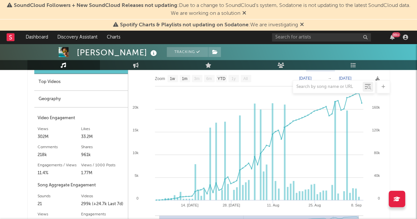  I want to click on div: Engagements / Views, so click(59, 165).